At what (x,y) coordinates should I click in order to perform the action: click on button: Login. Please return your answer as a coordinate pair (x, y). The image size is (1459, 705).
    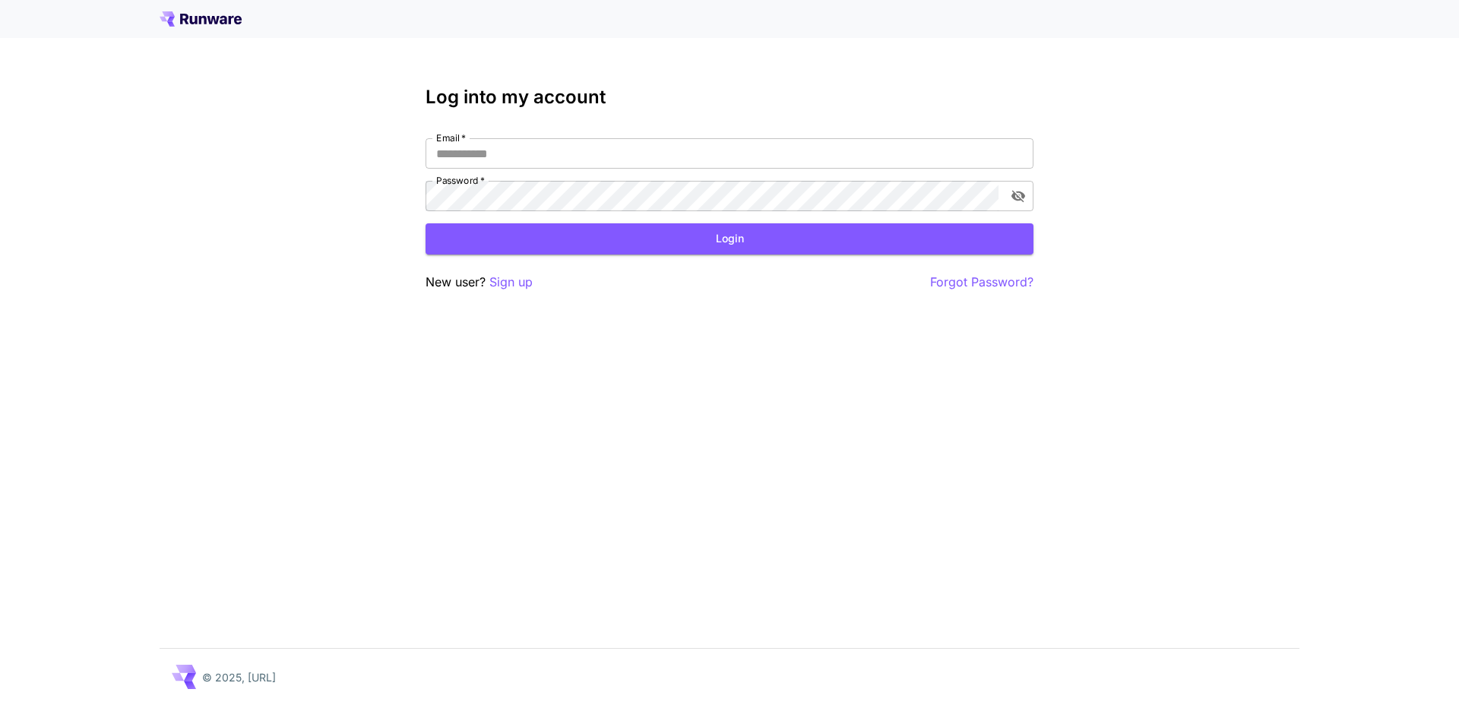
    Looking at the image, I should click on (730, 239).